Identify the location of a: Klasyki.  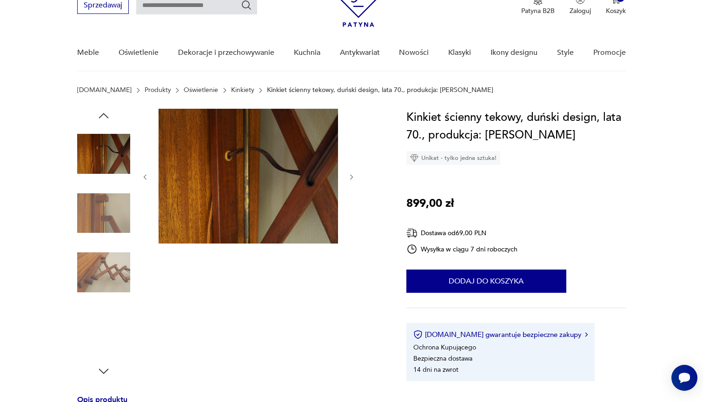
(459, 53).